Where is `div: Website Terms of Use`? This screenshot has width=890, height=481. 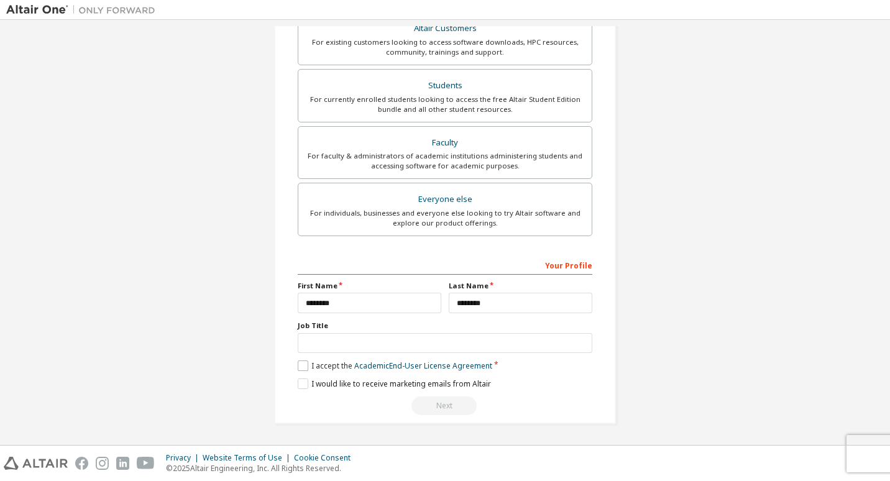
div: Website Terms of Use is located at coordinates (248, 458).